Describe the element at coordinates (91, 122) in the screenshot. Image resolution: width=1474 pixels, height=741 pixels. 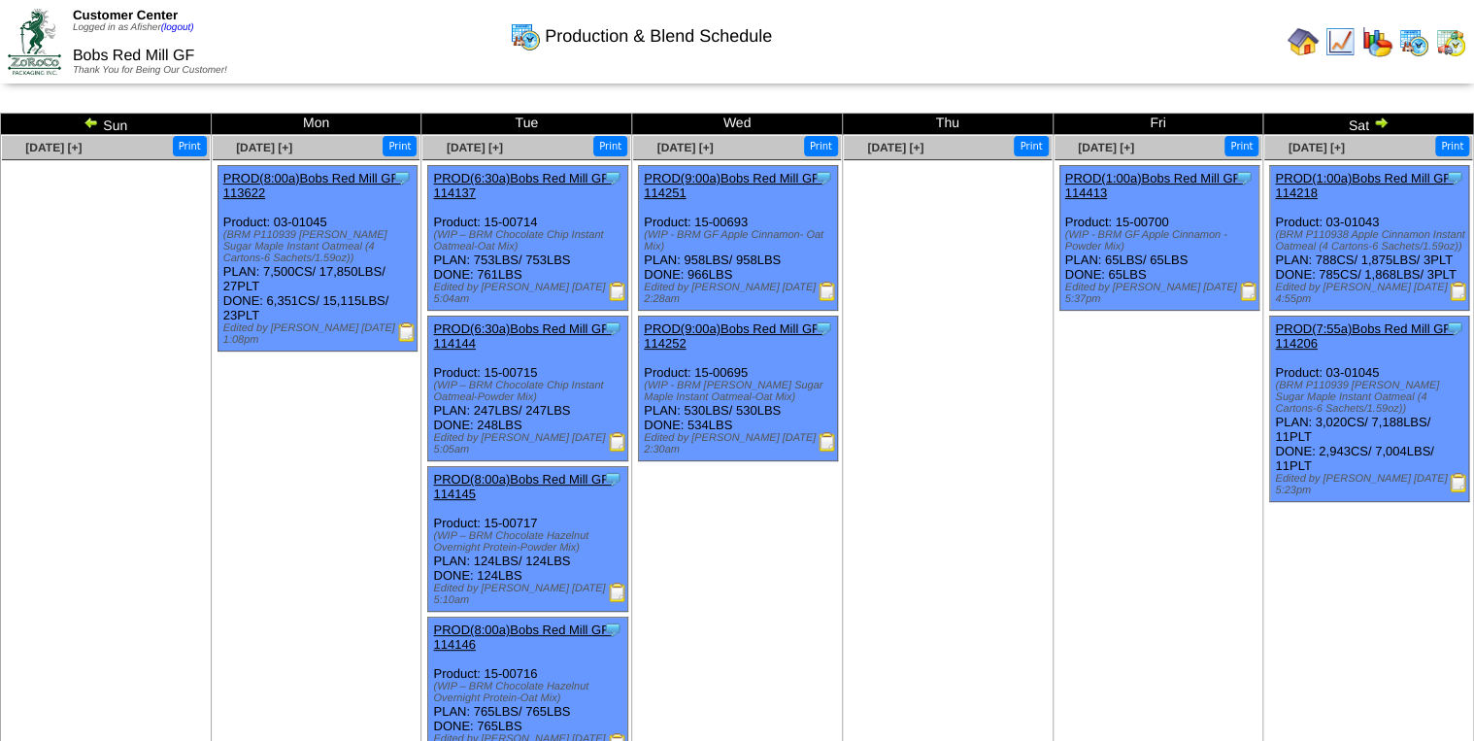
I see `img: arrowleft.gif` at that location.